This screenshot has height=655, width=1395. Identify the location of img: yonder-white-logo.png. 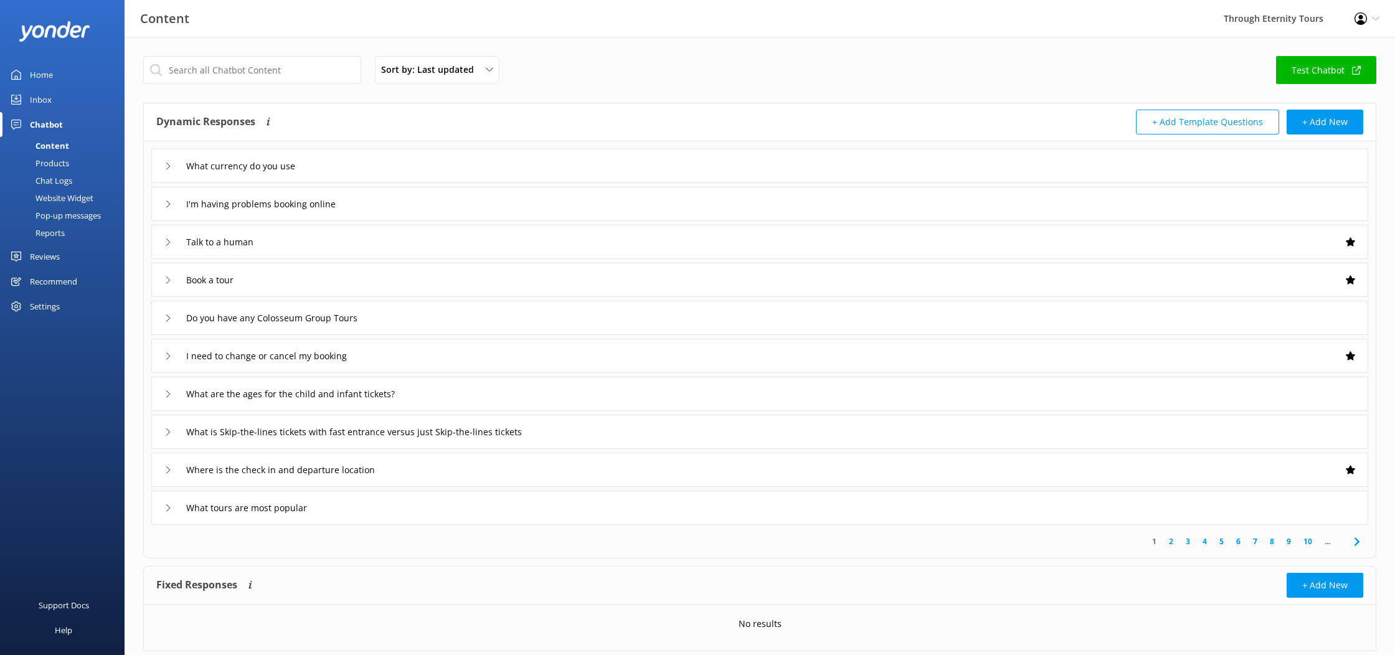
(54, 31).